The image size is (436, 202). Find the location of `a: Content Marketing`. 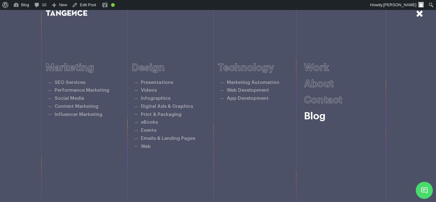

a: Content Marketing is located at coordinates (76, 106).